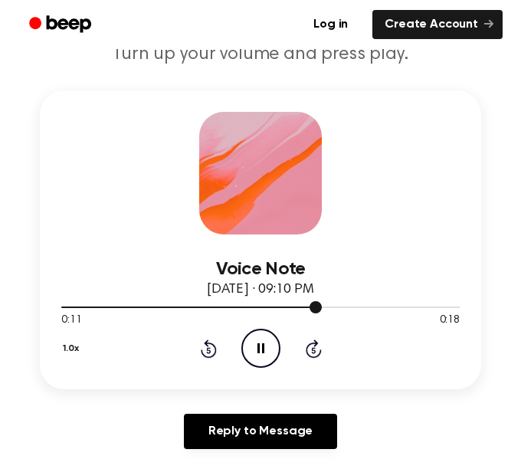 This screenshot has width=521, height=459. I want to click on p: Turn up your volume and press play., so click(261, 54).